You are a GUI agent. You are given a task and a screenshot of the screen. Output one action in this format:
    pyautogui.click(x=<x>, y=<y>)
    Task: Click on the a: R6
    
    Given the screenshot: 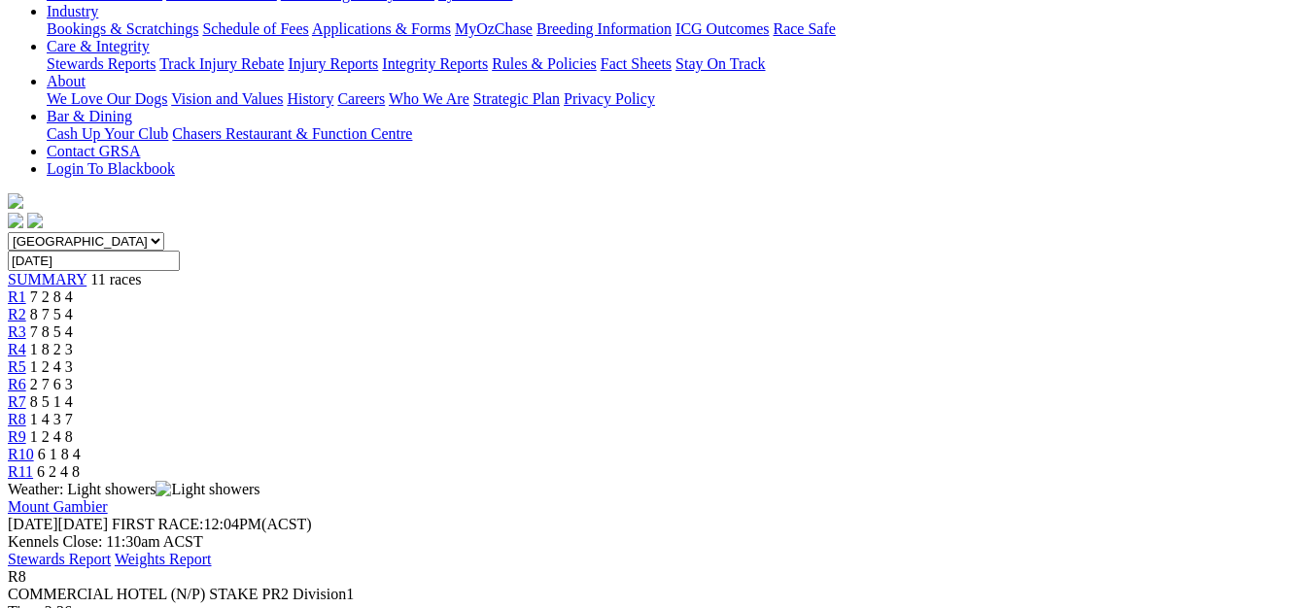 What is the action you would take?
    pyautogui.click(x=17, y=384)
    